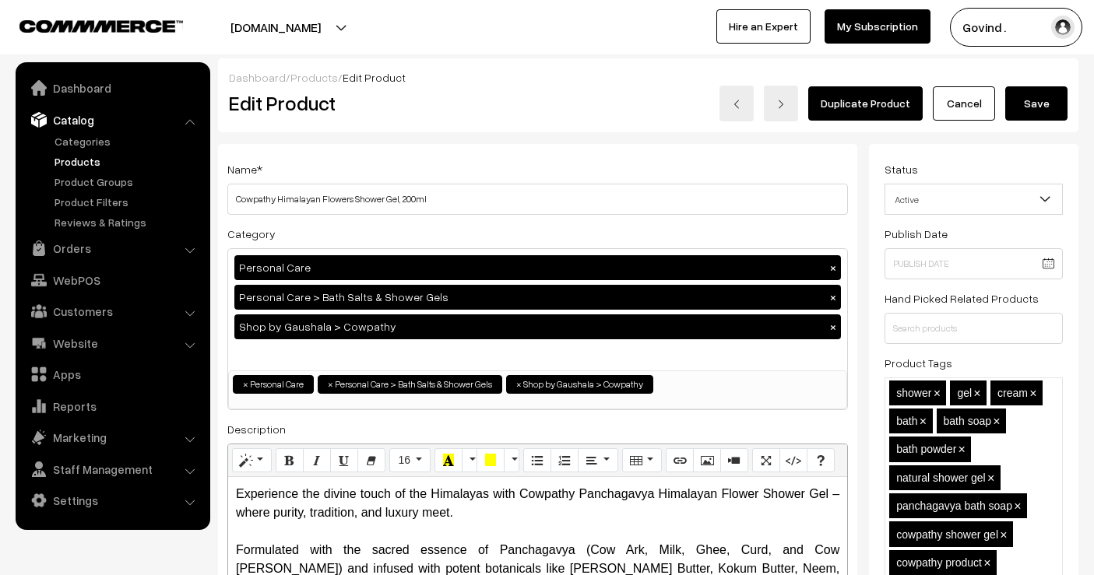 This screenshot has width=1094, height=575. I want to click on a: COMMMERCE, so click(87, 25).